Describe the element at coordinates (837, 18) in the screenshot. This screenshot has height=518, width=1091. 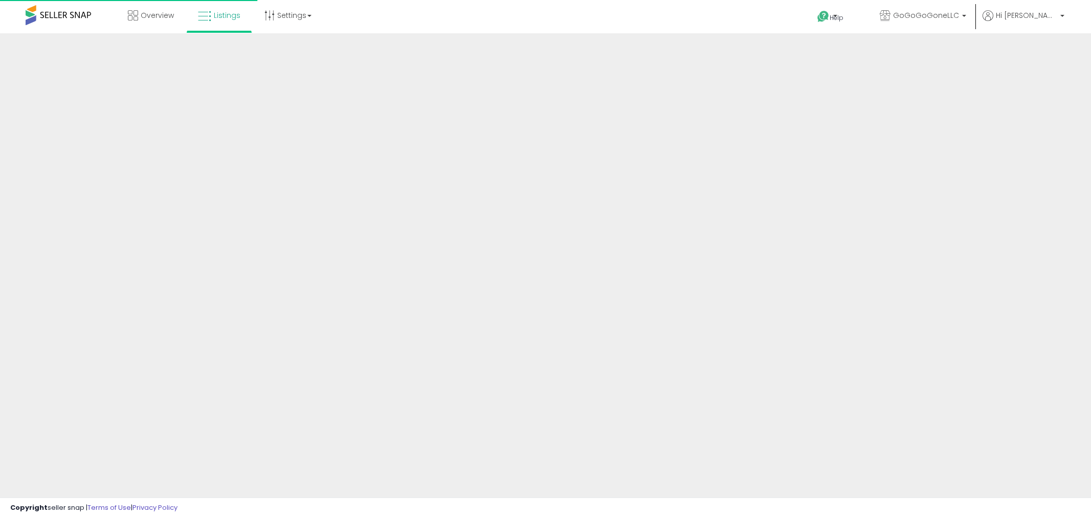
I see `a: Help` at that location.